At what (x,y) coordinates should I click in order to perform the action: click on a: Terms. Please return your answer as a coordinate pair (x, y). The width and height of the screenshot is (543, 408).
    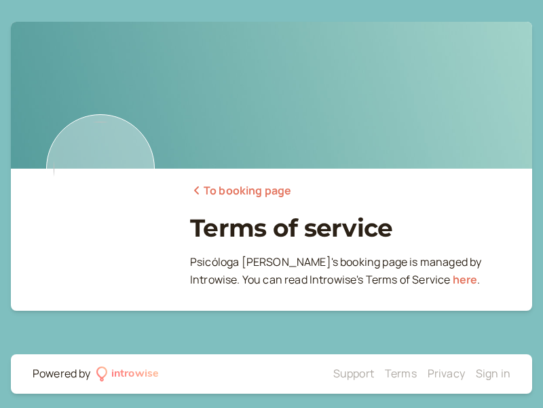
    Looking at the image, I should click on (401, 373).